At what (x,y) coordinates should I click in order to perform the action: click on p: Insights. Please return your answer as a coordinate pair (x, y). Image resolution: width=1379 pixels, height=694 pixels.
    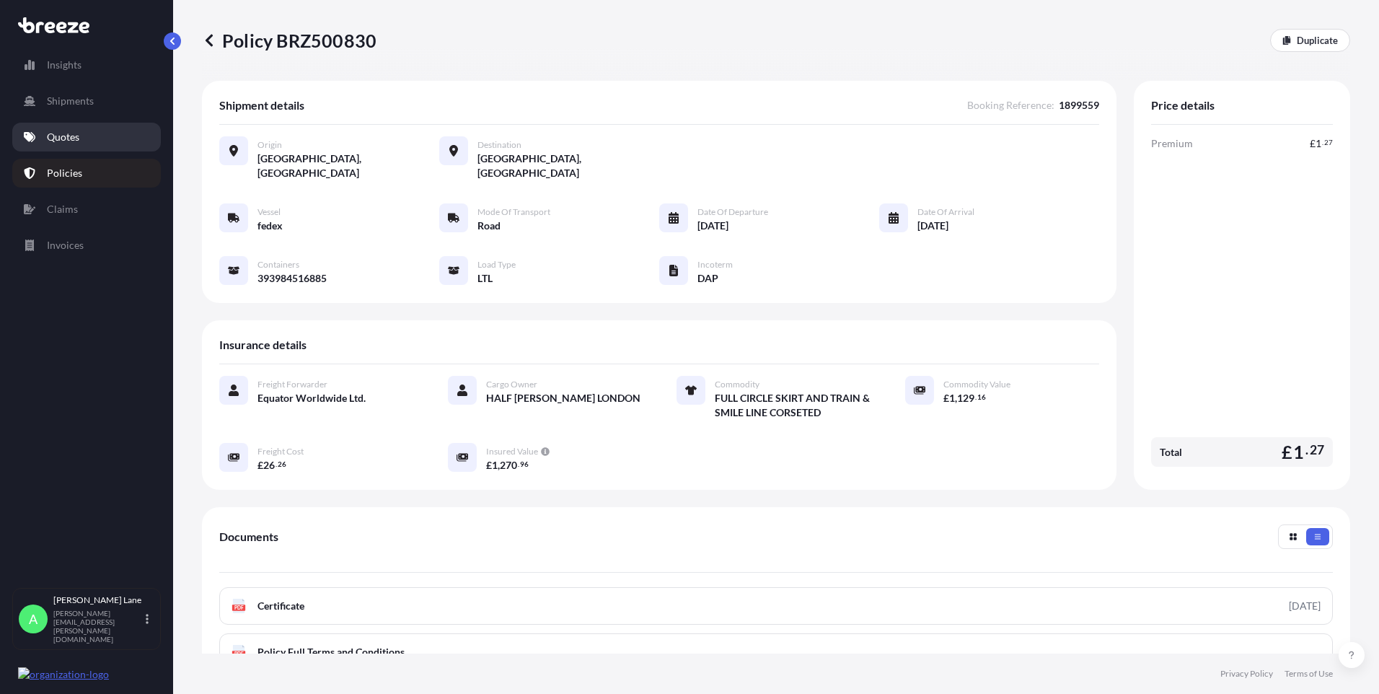
    Looking at the image, I should click on (64, 65).